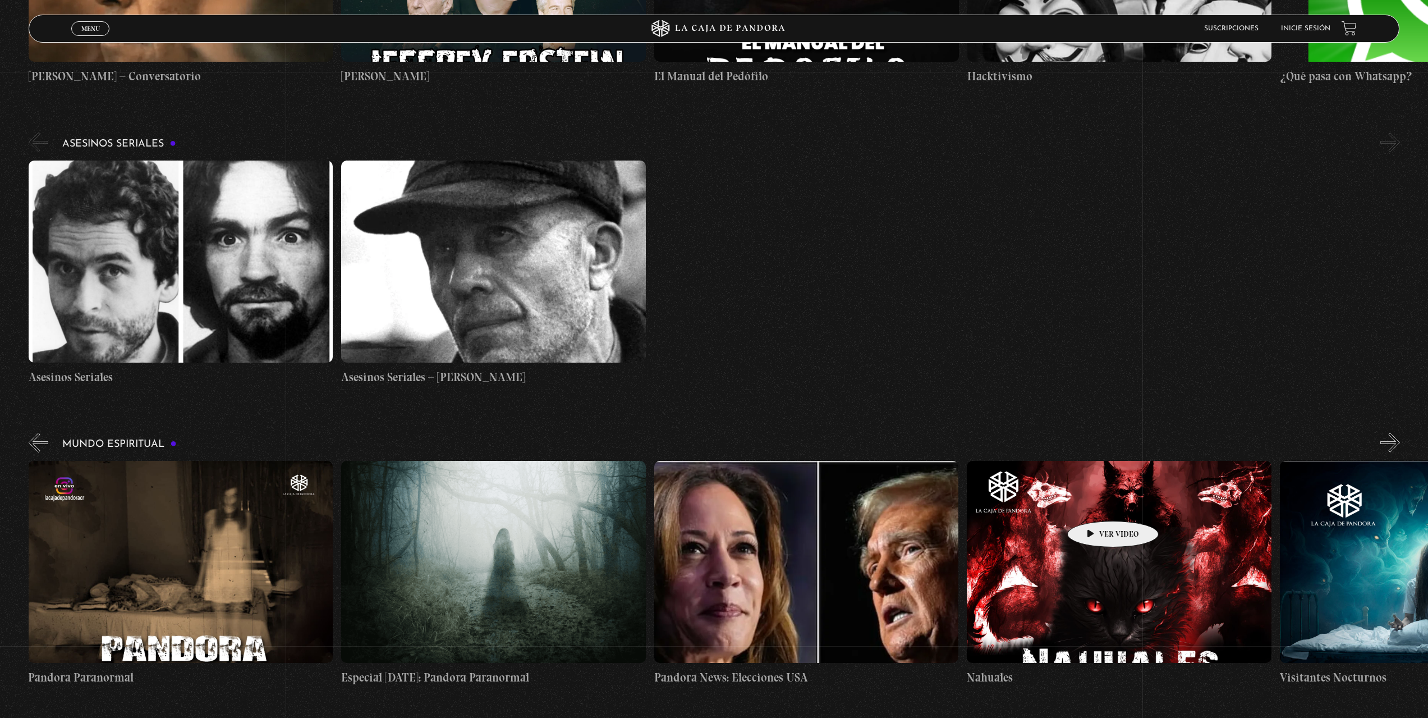 This screenshot has width=1428, height=718. Describe the element at coordinates (181, 377) in the screenshot. I see `h4: Asesinos Seriales` at that location.